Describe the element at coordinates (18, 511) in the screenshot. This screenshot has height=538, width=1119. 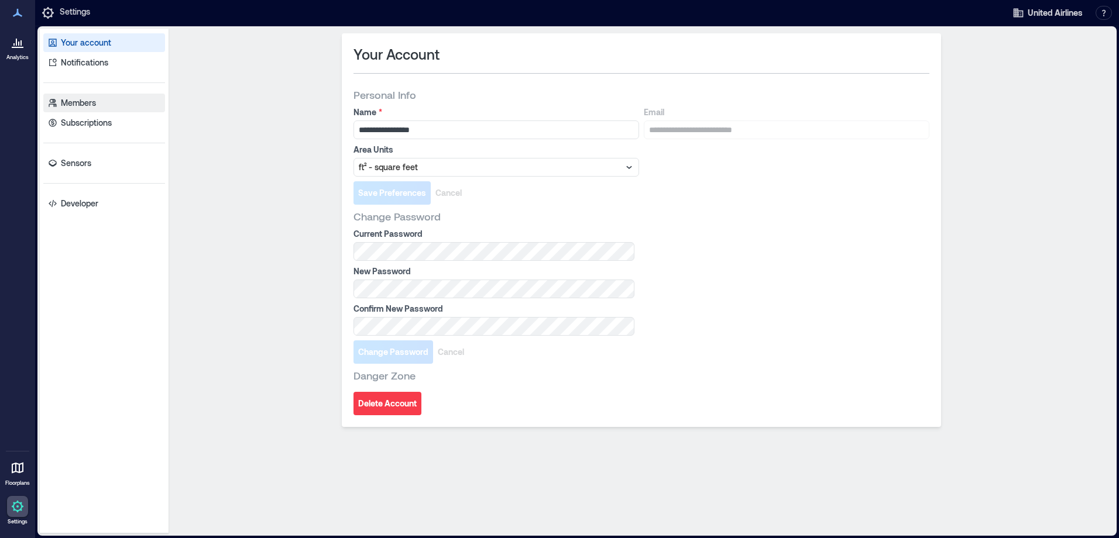
I see `a: Settings` at that location.